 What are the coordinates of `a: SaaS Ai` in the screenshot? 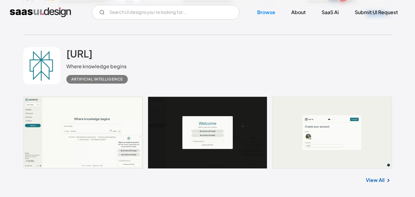 It's located at (330, 12).